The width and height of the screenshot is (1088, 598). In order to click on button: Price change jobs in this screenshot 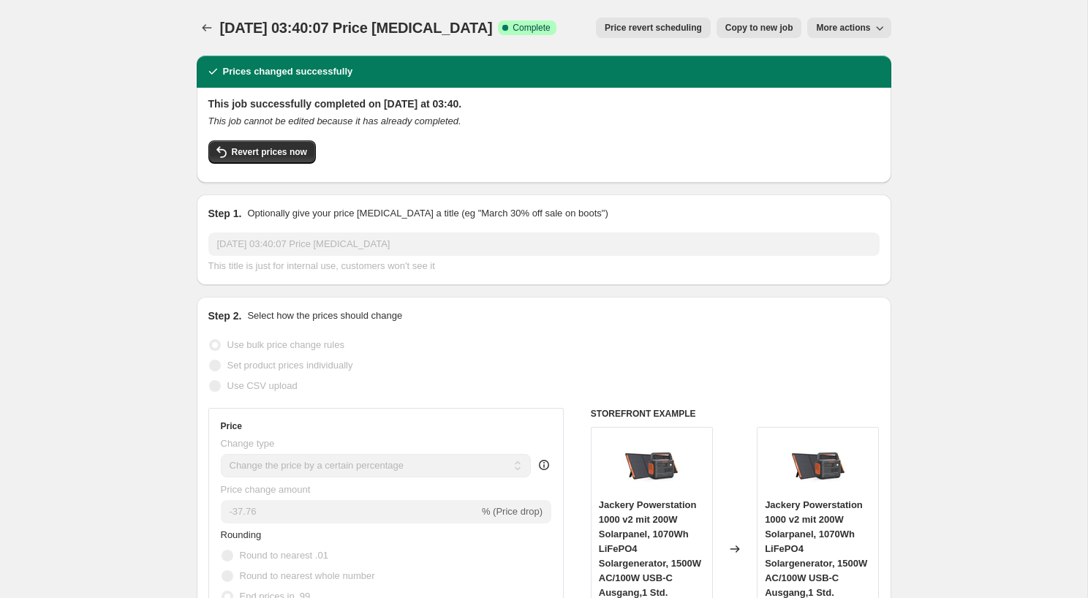, I will do `click(207, 28)`.